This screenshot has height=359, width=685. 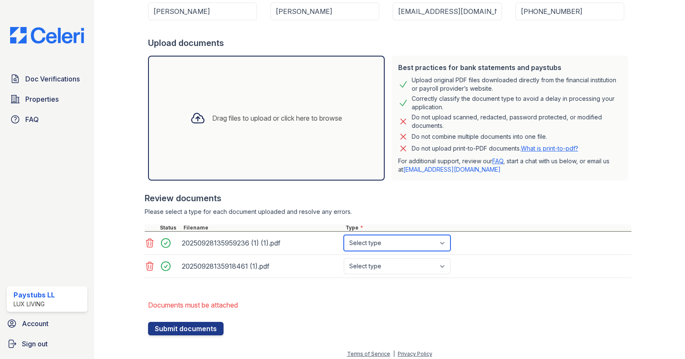 What do you see at coordinates (277, 118) in the screenshot?
I see `div: Drag files to upload or click here to browse` at bounding box center [277, 118].